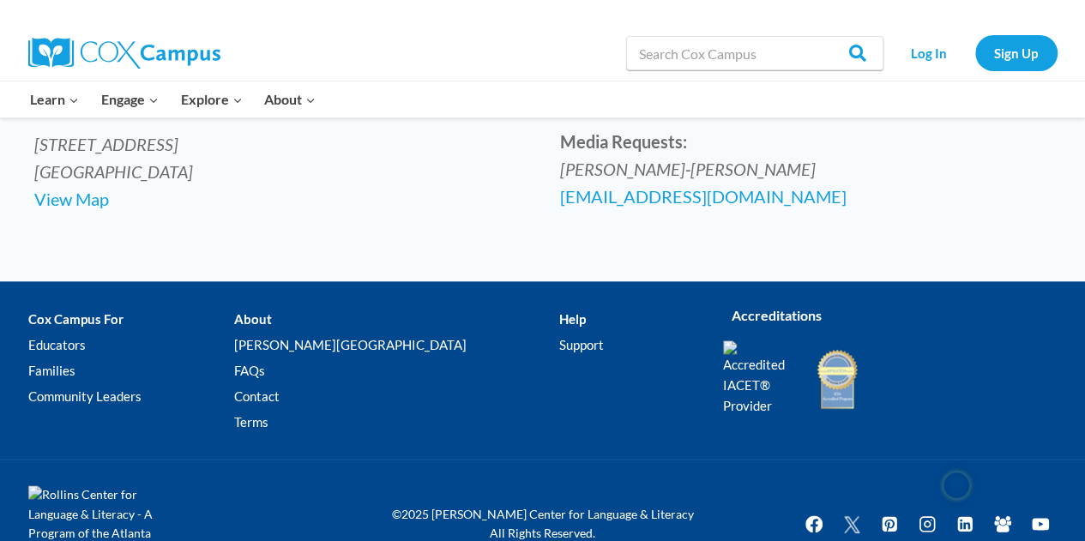  I want to click on button: Child menu of Learn, so click(55, 100).